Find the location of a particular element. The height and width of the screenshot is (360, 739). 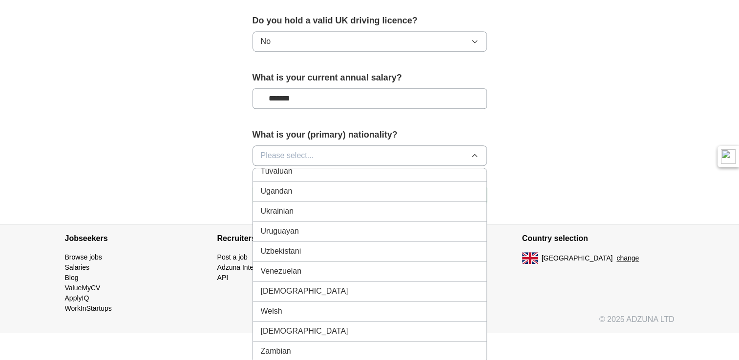

span: Zambian is located at coordinates (276, 352).